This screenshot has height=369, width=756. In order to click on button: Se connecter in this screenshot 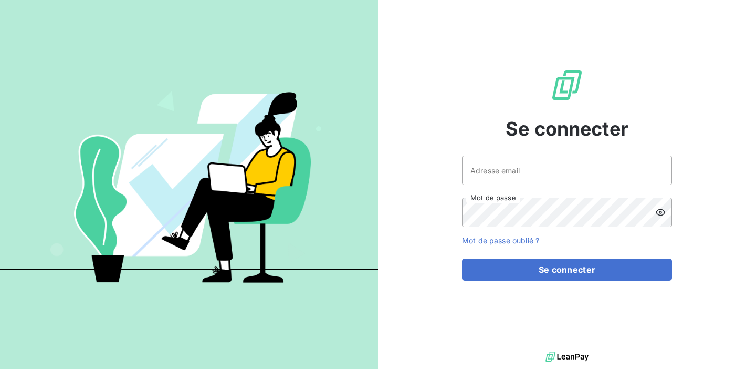, I will do `click(567, 269)`.